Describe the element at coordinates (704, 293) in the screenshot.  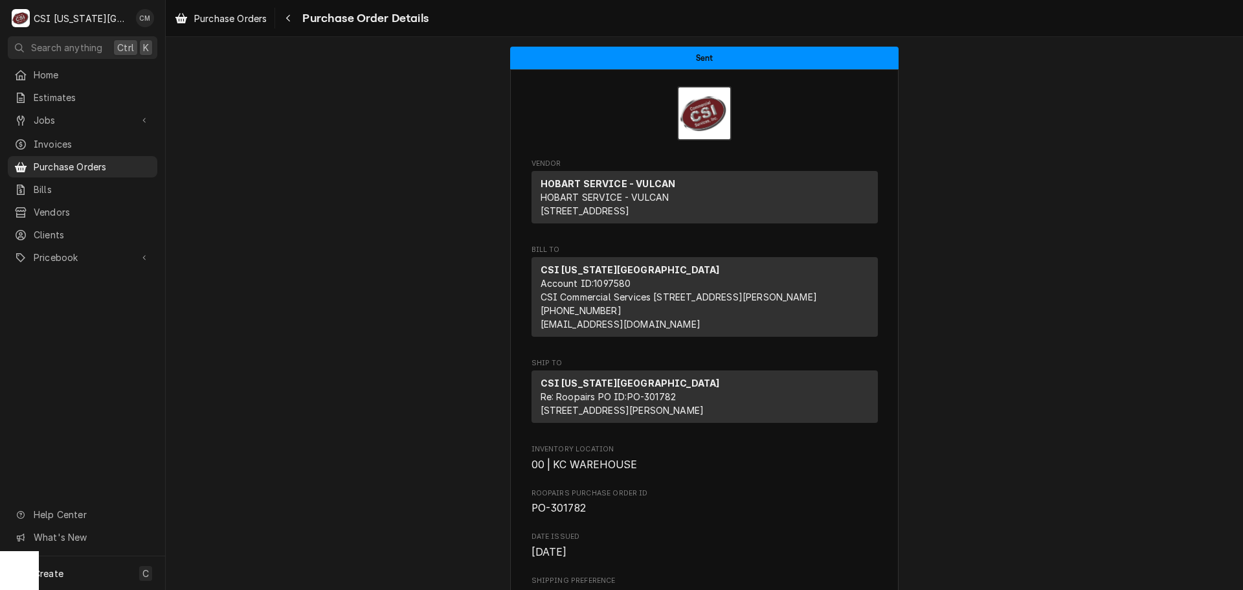
I see `div: Purchase Order Bill To` at that location.